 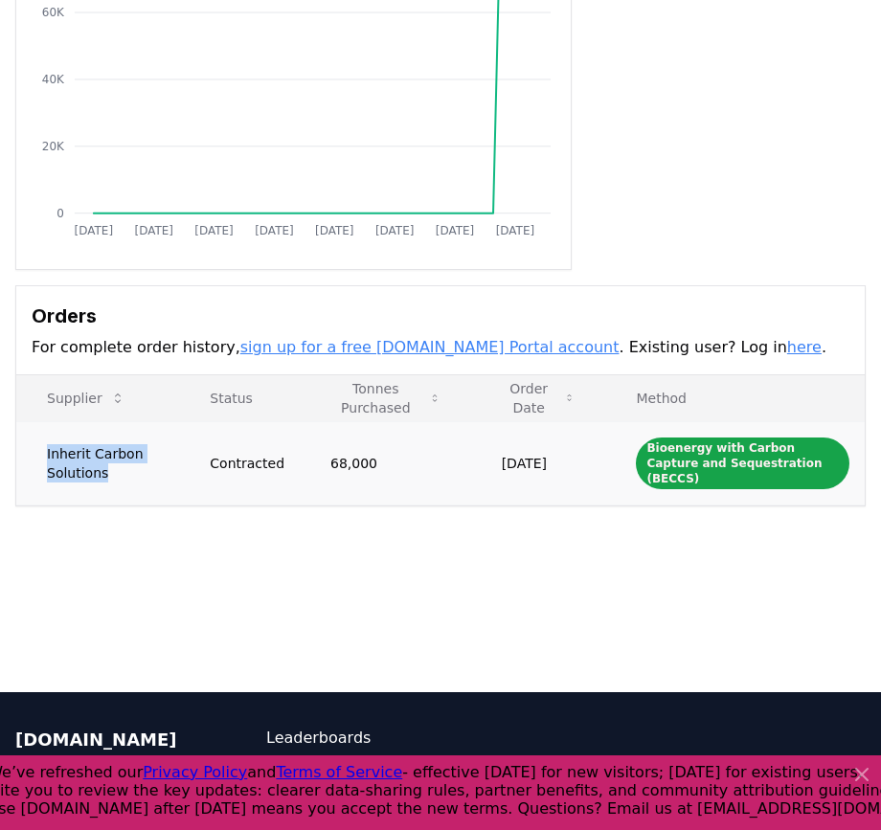 I want to click on td: 68,000, so click(x=385, y=463).